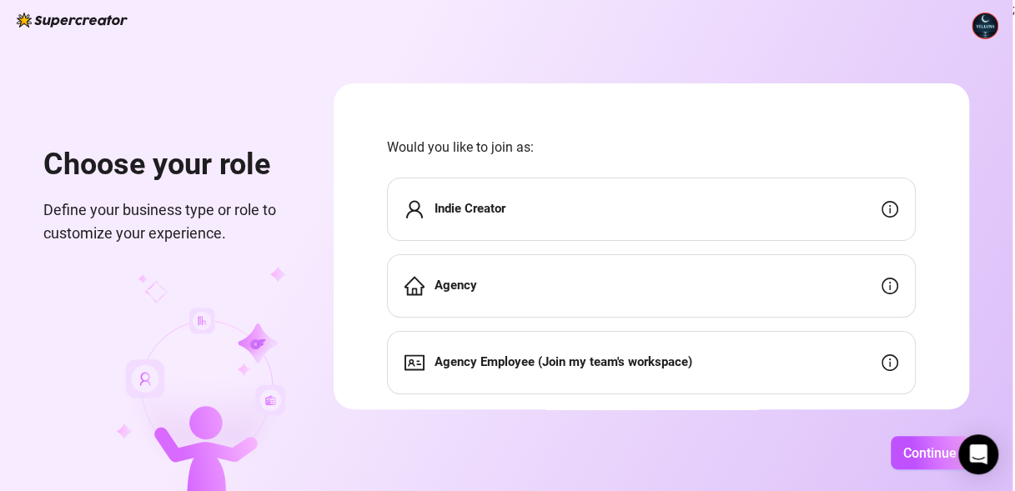 The image size is (1015, 491). What do you see at coordinates (455, 285) in the screenshot?
I see `strong: Agency` at bounding box center [455, 285].